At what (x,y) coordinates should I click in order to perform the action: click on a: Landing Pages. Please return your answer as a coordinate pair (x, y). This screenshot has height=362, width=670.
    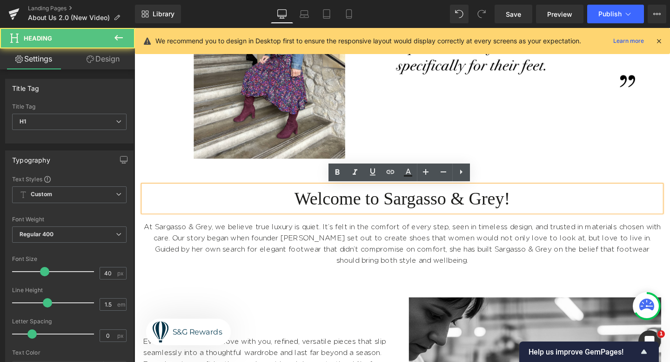
    Looking at the image, I should click on (81, 8).